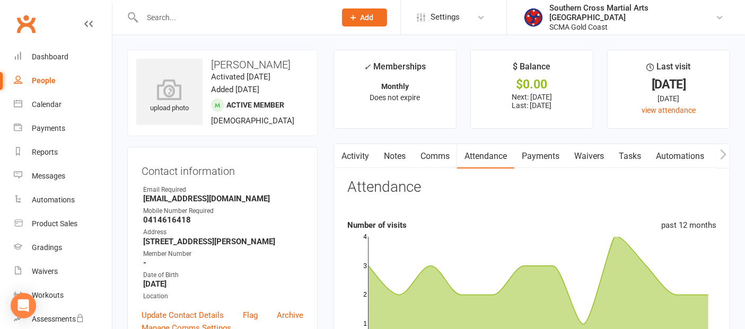  Describe the element at coordinates (384, 187) in the screenshot. I see `h3: Attendance` at that location.